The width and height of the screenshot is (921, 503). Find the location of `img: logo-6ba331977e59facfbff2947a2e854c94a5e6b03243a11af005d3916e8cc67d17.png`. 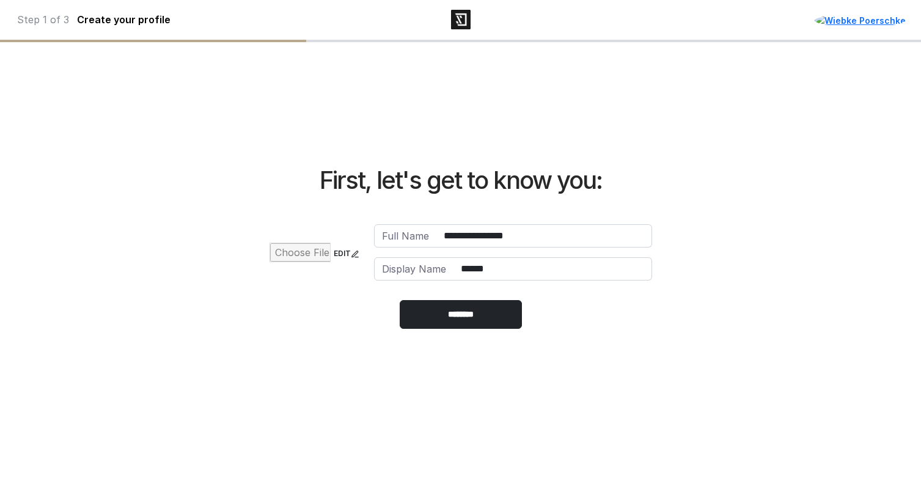

img: logo-6ba331977e59facfbff2947a2e854c94a5e6b03243a11af005d3916e8cc67d17.png is located at coordinates (461, 20).